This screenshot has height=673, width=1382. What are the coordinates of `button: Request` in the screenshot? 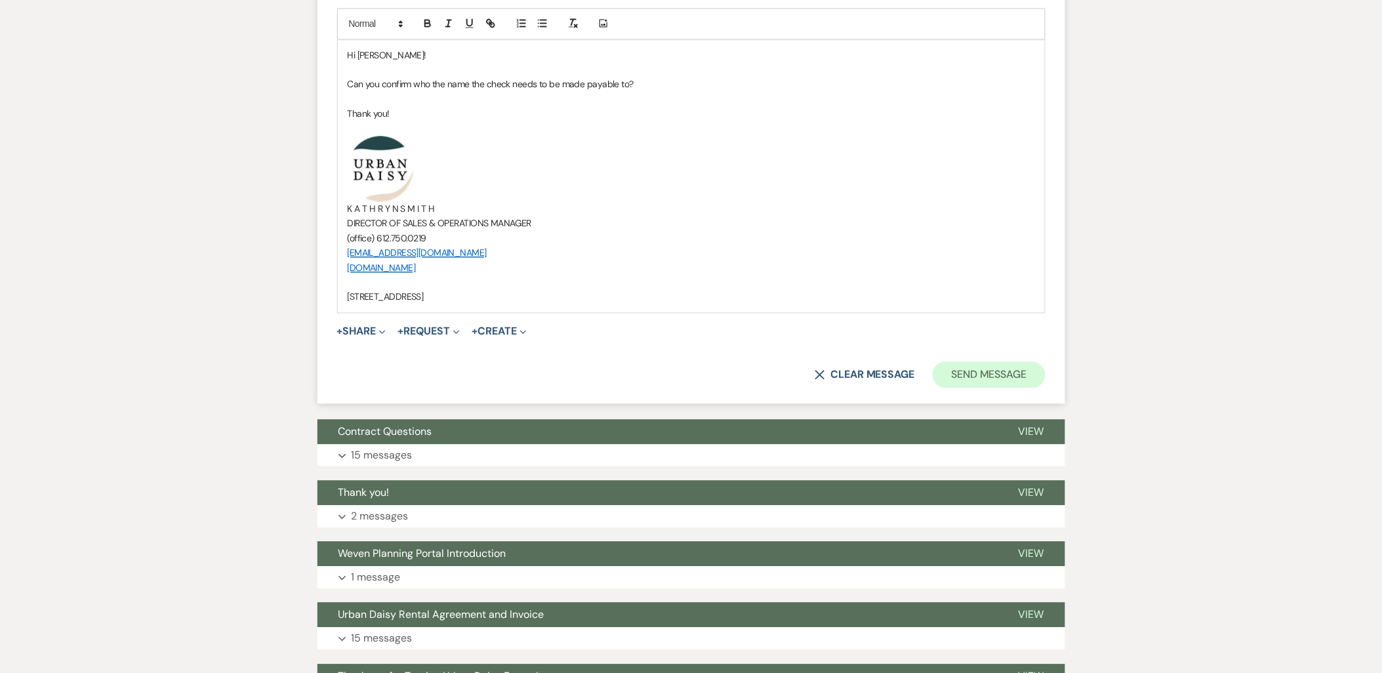 It's located at (428, 331).